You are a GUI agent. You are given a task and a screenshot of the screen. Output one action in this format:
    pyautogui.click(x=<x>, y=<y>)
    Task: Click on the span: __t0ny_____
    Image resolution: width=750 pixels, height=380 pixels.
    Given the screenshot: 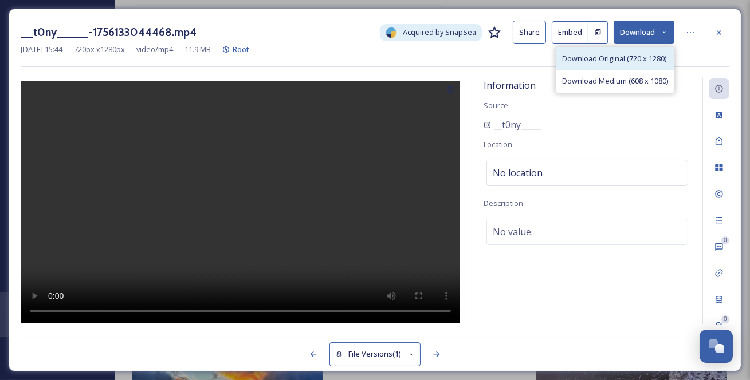 What is the action you would take?
    pyautogui.click(x=517, y=125)
    